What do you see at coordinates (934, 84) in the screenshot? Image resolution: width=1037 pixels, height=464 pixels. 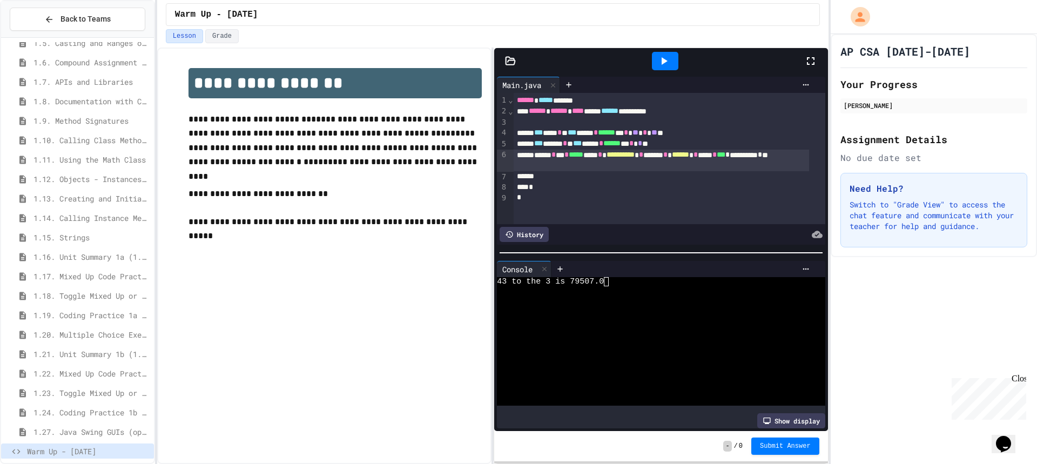 I see `h2: Your Progress` at bounding box center [934, 84].